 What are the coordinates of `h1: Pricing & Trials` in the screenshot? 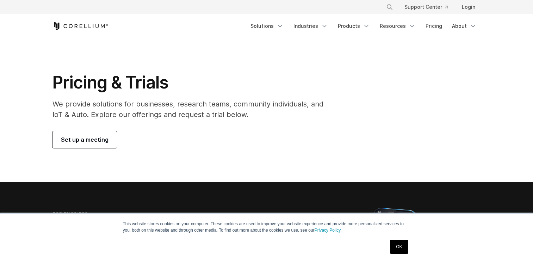 It's located at (193, 83).